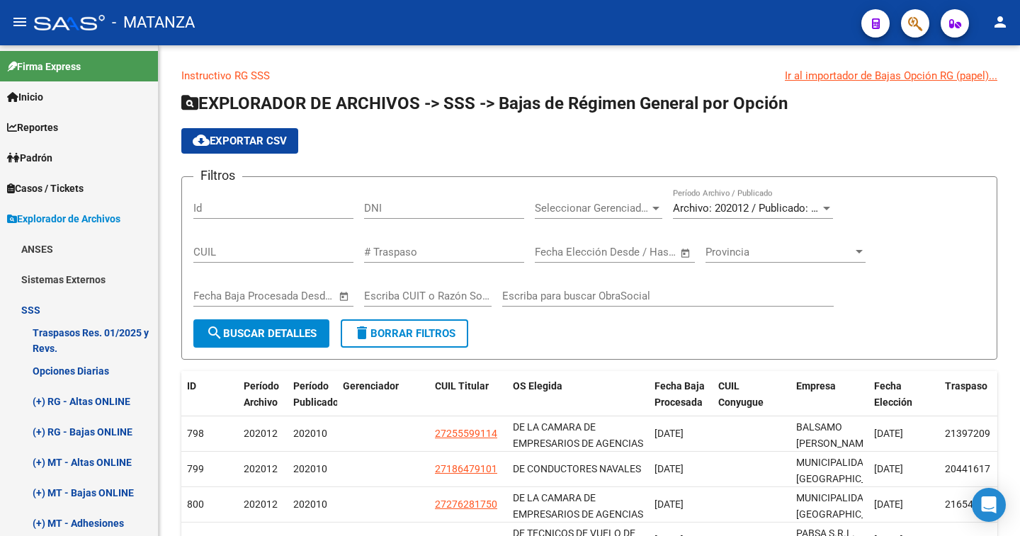  I want to click on h3: Filtros, so click(218, 176).